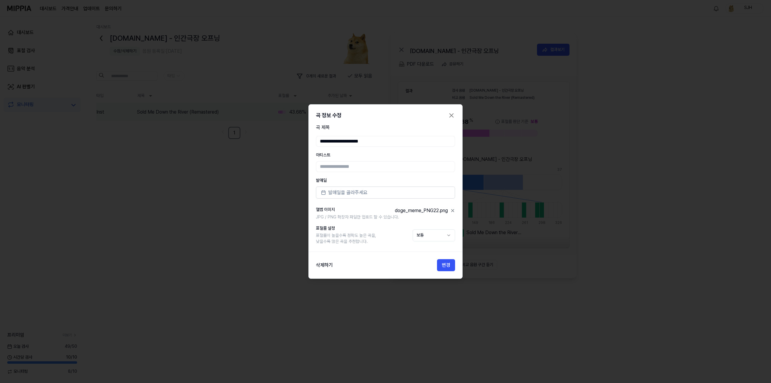 This screenshot has height=383, width=771. I want to click on span: 발매일을 골라주세요, so click(348, 192).